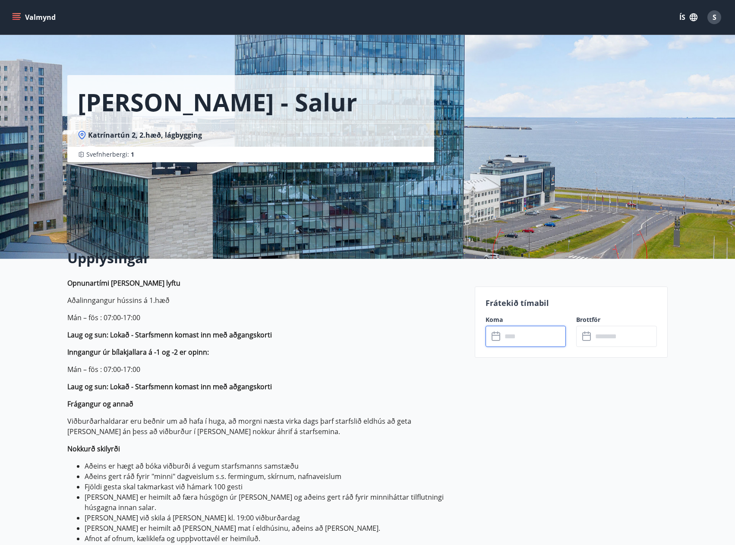  I want to click on strong: Frágangur og annað, so click(100, 404).